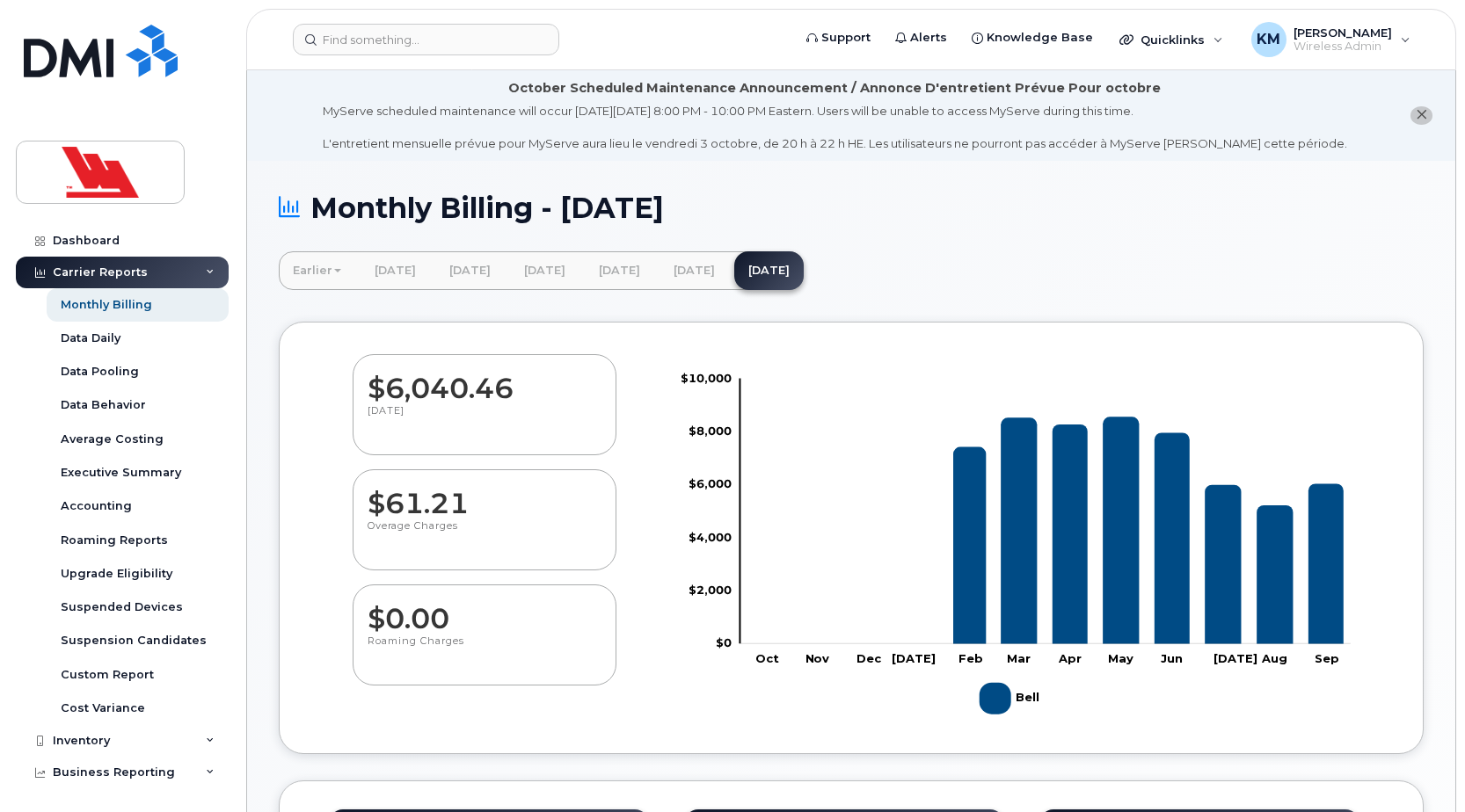  What do you see at coordinates (971, 659) in the screenshot?
I see `tspan: Feb` at bounding box center [971, 659].